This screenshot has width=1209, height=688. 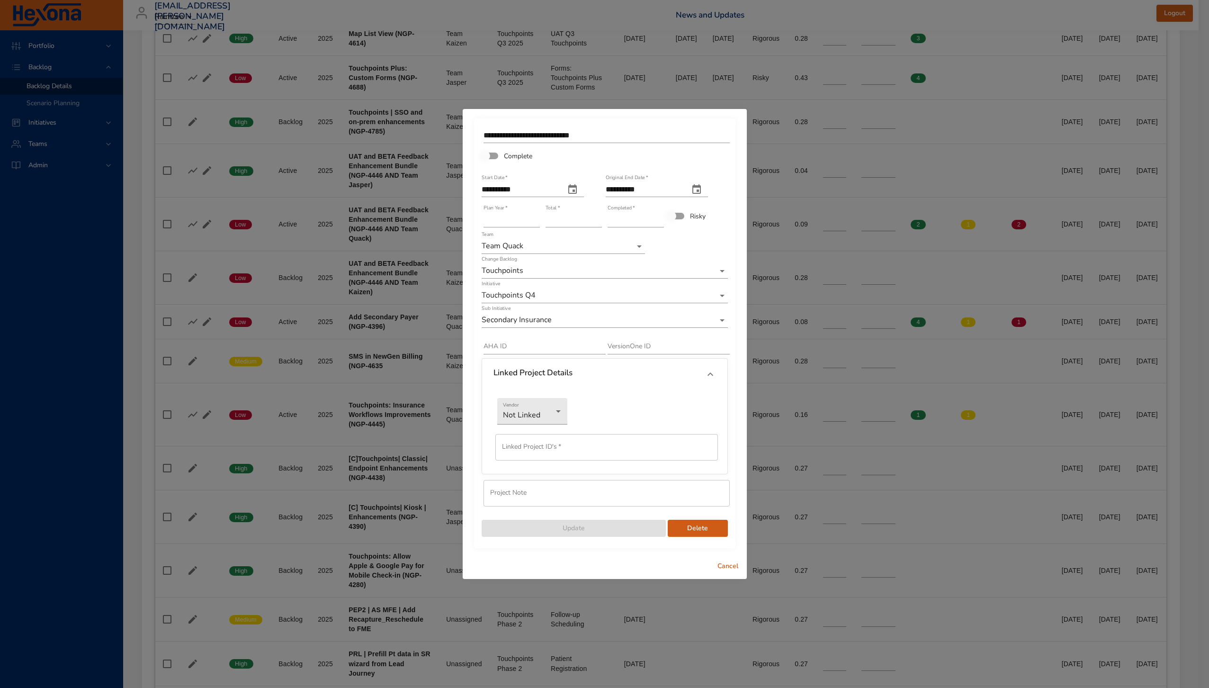 What do you see at coordinates (605, 271) in the screenshot?
I see `div: Touchpoints` at bounding box center [605, 271].